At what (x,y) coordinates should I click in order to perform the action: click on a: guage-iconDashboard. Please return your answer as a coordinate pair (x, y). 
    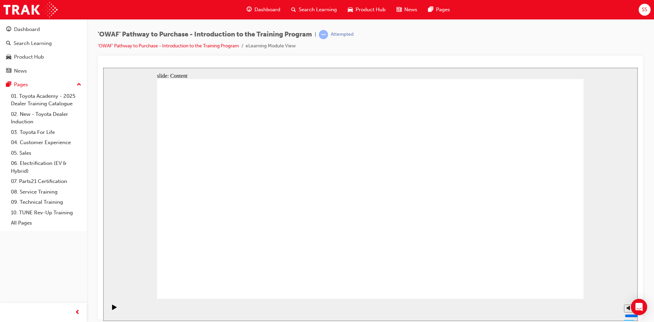
    Looking at the image, I should click on (263, 10).